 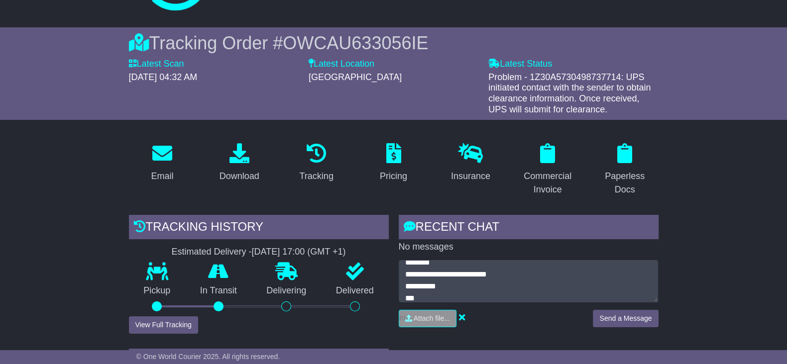 What do you see at coordinates (162, 176) in the screenshot?
I see `div: Email` at bounding box center [162, 176].